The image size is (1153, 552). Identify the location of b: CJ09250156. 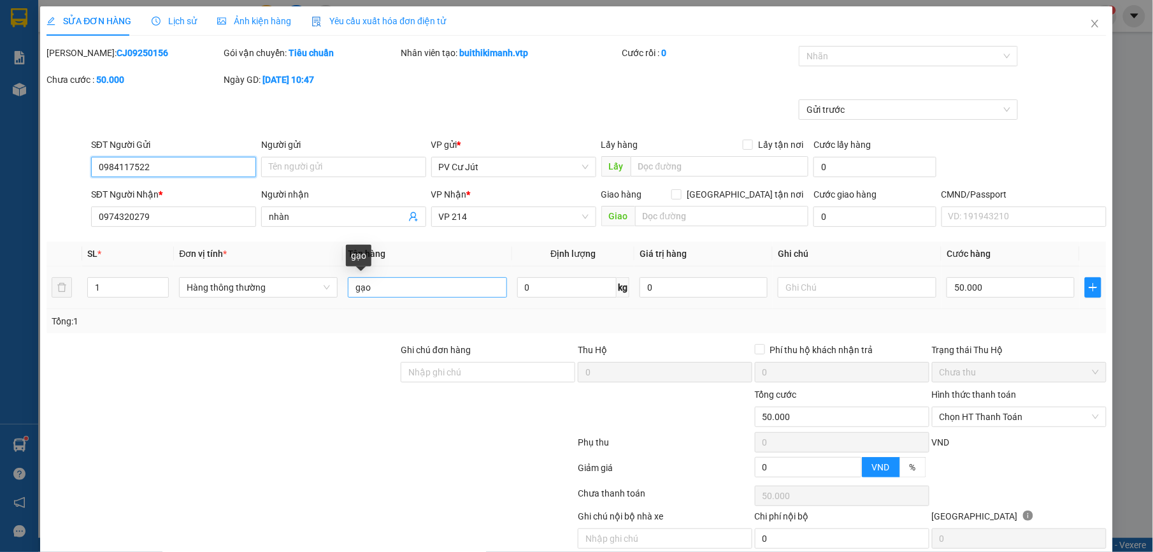
(142, 53).